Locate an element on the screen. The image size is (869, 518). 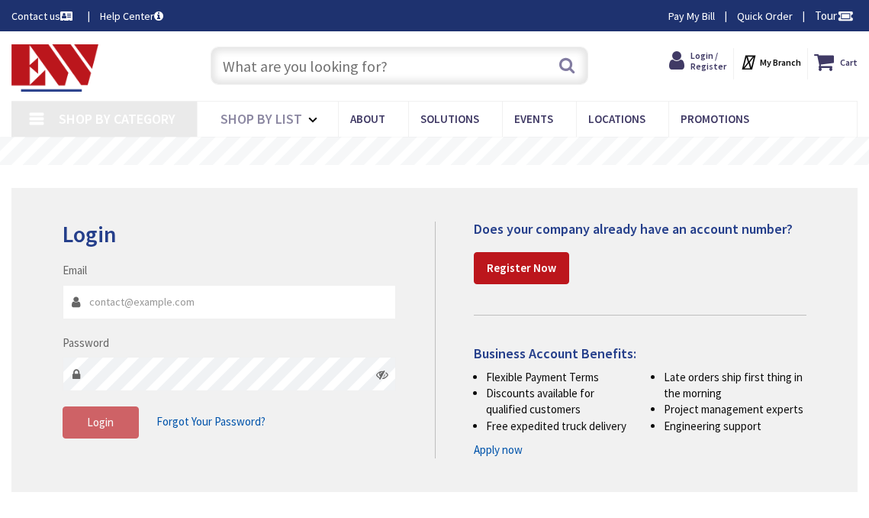
a: Cart is located at coordinates (836, 62).